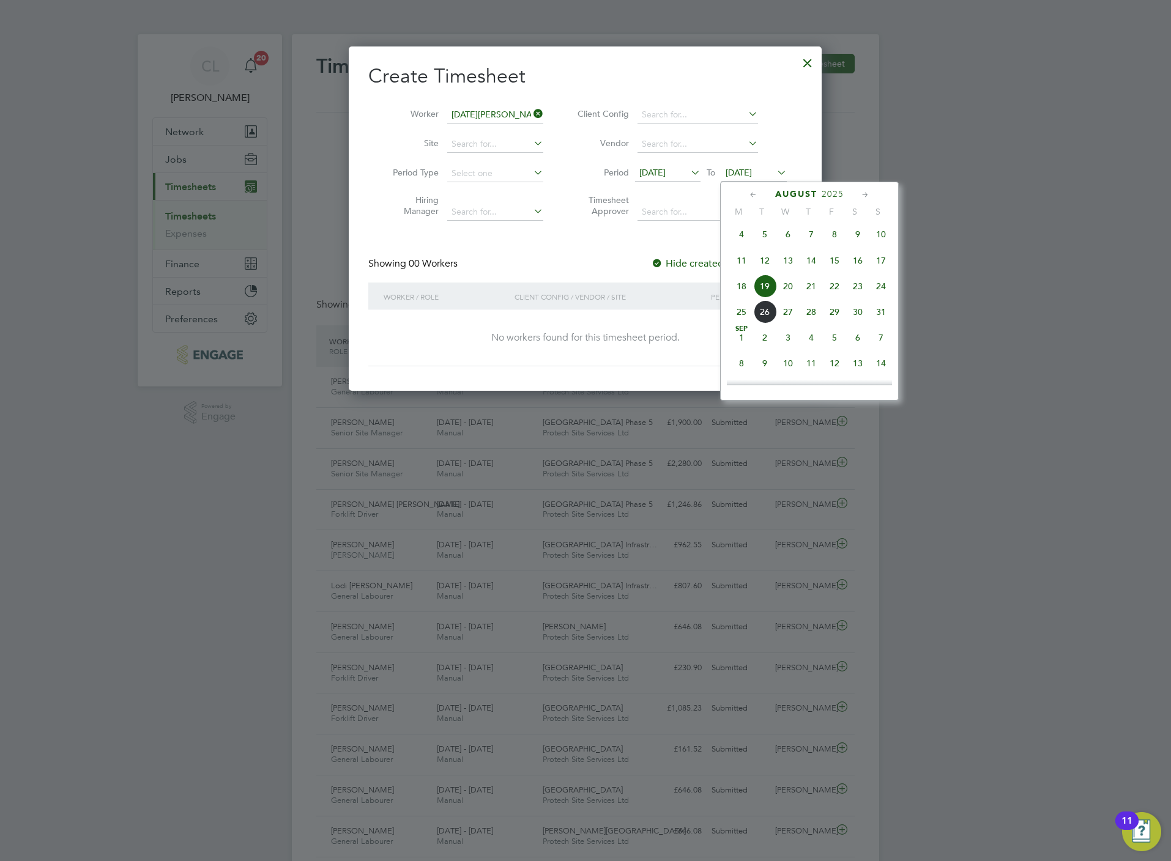 This screenshot has width=1171, height=861. Describe the element at coordinates (433, 264) in the screenshot. I see `span: 00 Workers` at that location.